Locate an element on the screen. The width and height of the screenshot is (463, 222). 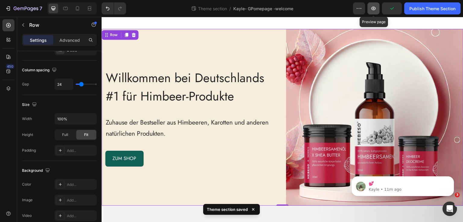
button: 7 is located at coordinates (23, 8).